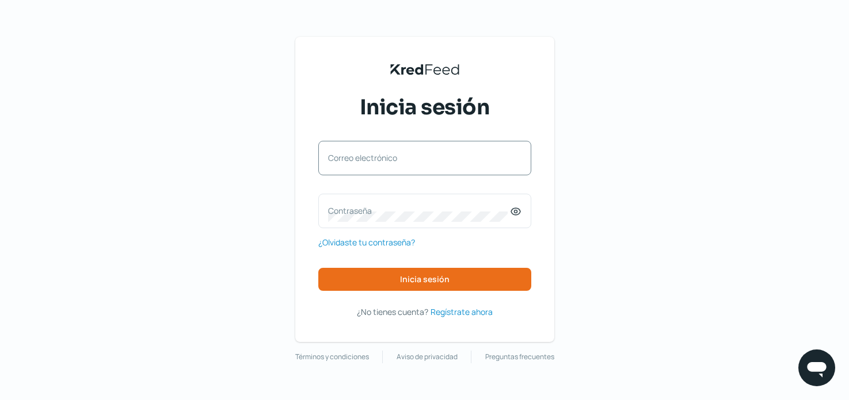 Image resolution: width=849 pixels, height=400 pixels. Describe the element at coordinates (427, 357) in the screenshot. I see `a: Aviso de privacidad` at that location.